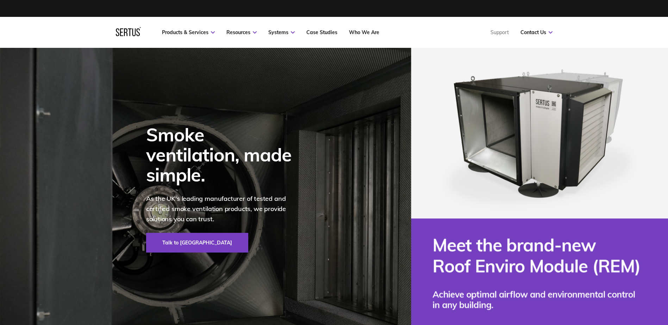  Describe the element at coordinates (364, 32) in the screenshot. I see `a: Who We Are` at that location.